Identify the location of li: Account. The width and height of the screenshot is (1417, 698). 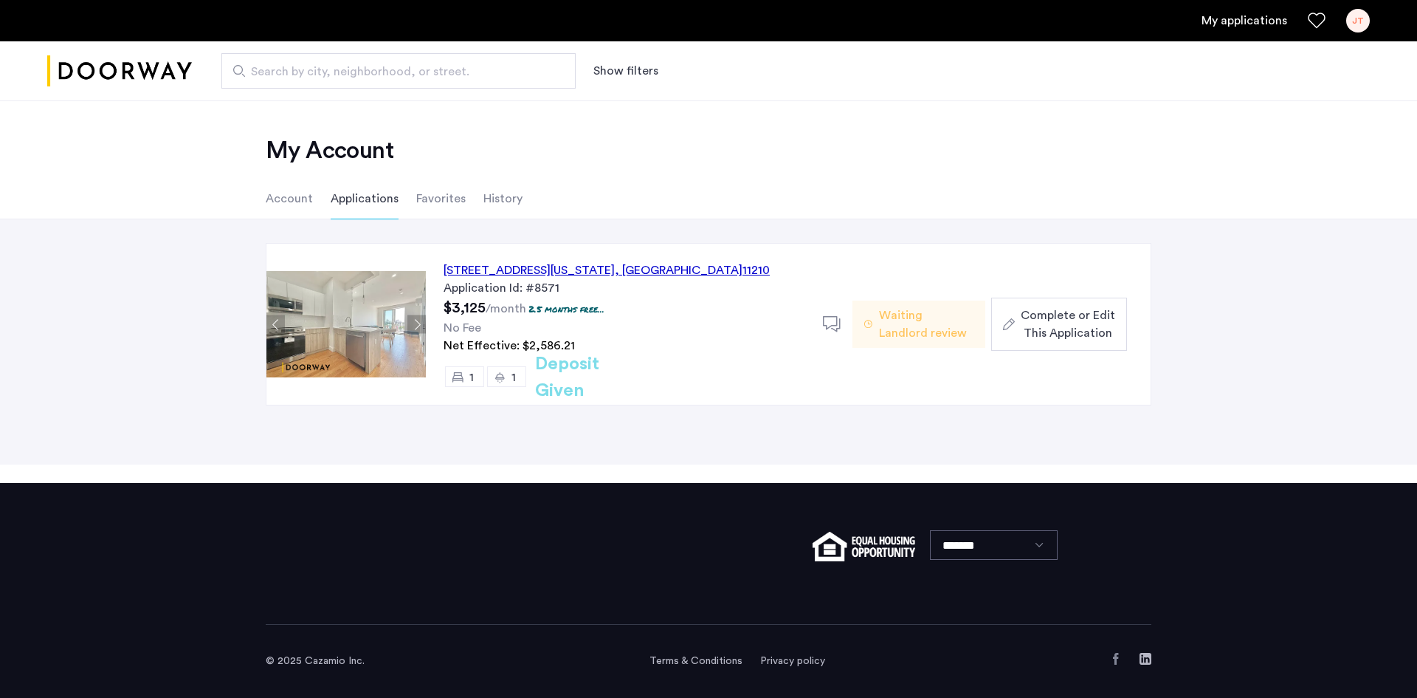
(289, 199).